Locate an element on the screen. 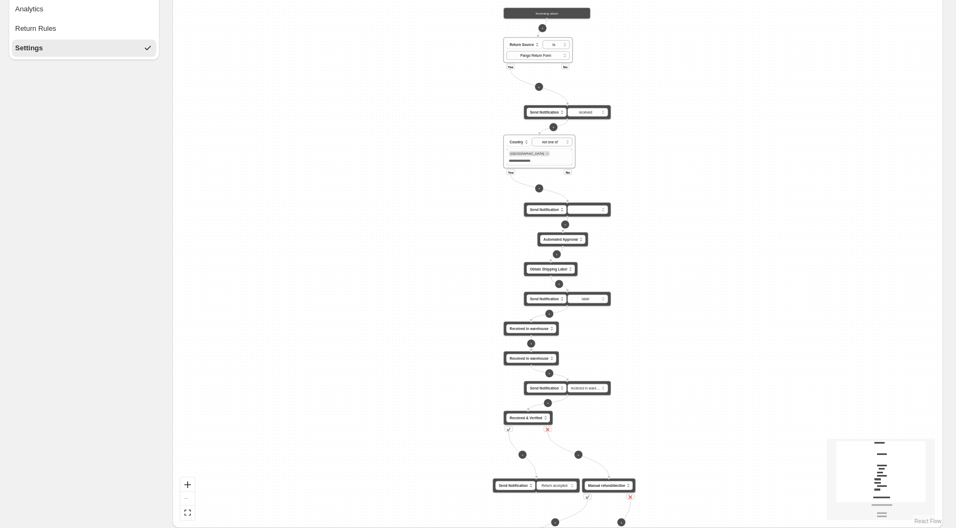  g: Edge from 1335c7e9-400a-4982-ad64-7aebd1e1f7f4 to afdea8c0-eb86-4c14-8238-87c4062022ba is located at coordinates (548, 403).